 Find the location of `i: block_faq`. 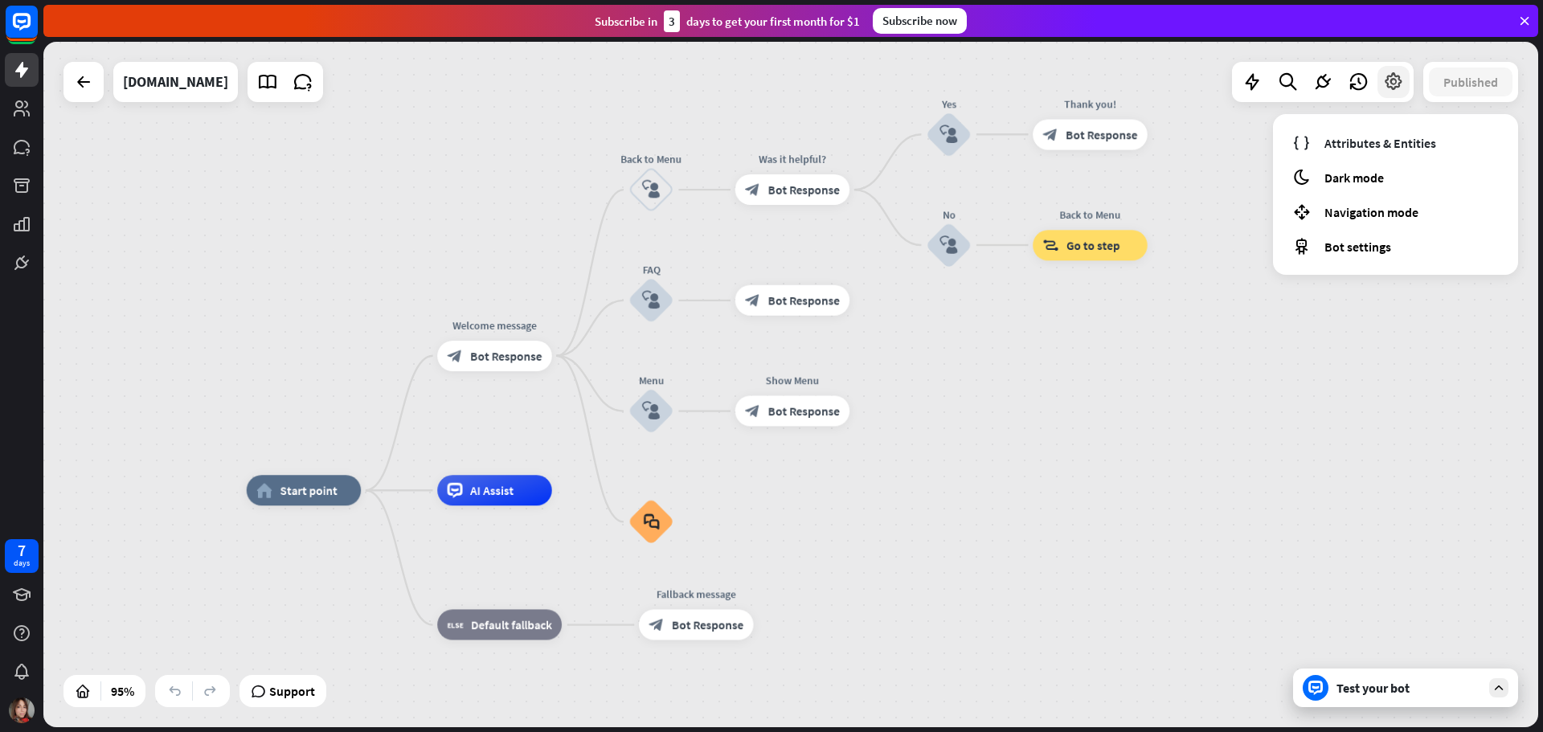

i: block_faq is located at coordinates (651, 522).